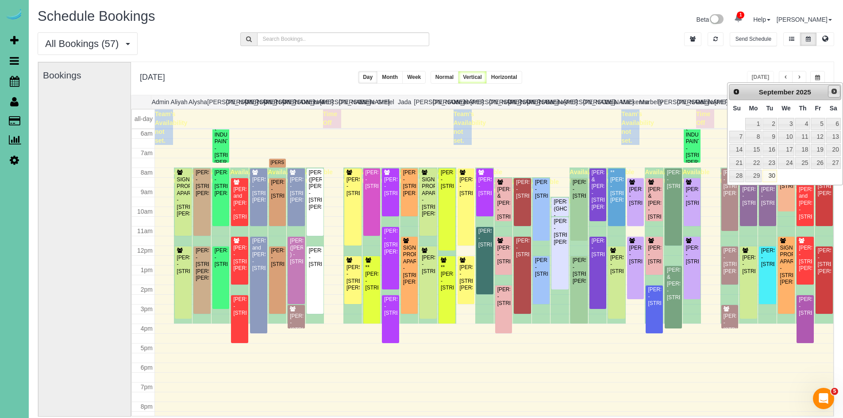  Describe the element at coordinates (754, 136) in the screenshot. I see `a: 8` at that location.